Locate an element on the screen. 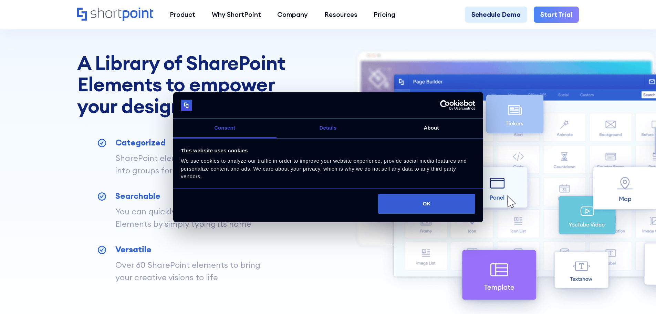 The image size is (656, 314). a: Consent is located at coordinates (225, 129).